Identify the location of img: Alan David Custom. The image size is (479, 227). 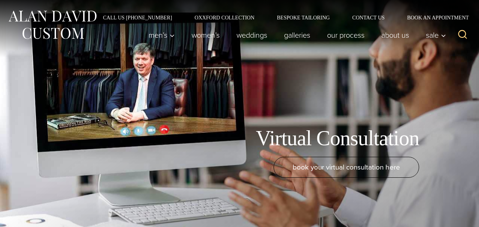
(52, 25).